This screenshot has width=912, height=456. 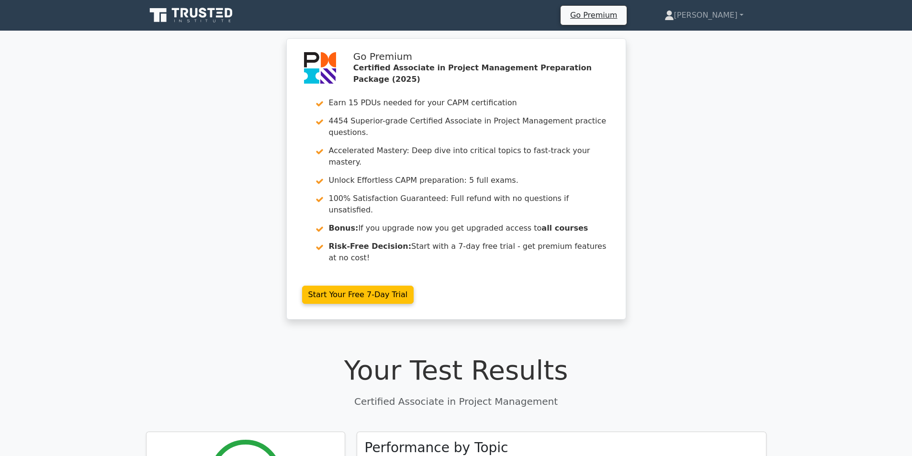 I want to click on a: Go Premium, so click(x=593, y=15).